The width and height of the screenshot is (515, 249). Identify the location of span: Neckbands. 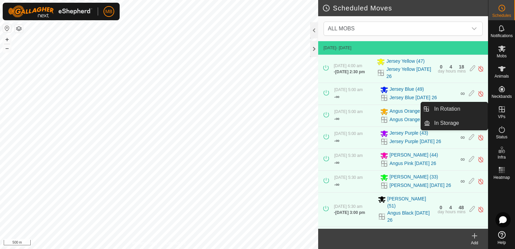
(502, 96).